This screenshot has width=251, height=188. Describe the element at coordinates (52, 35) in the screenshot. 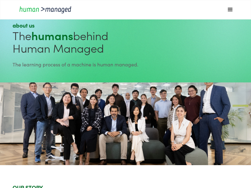

I see `strong: humans` at that location.